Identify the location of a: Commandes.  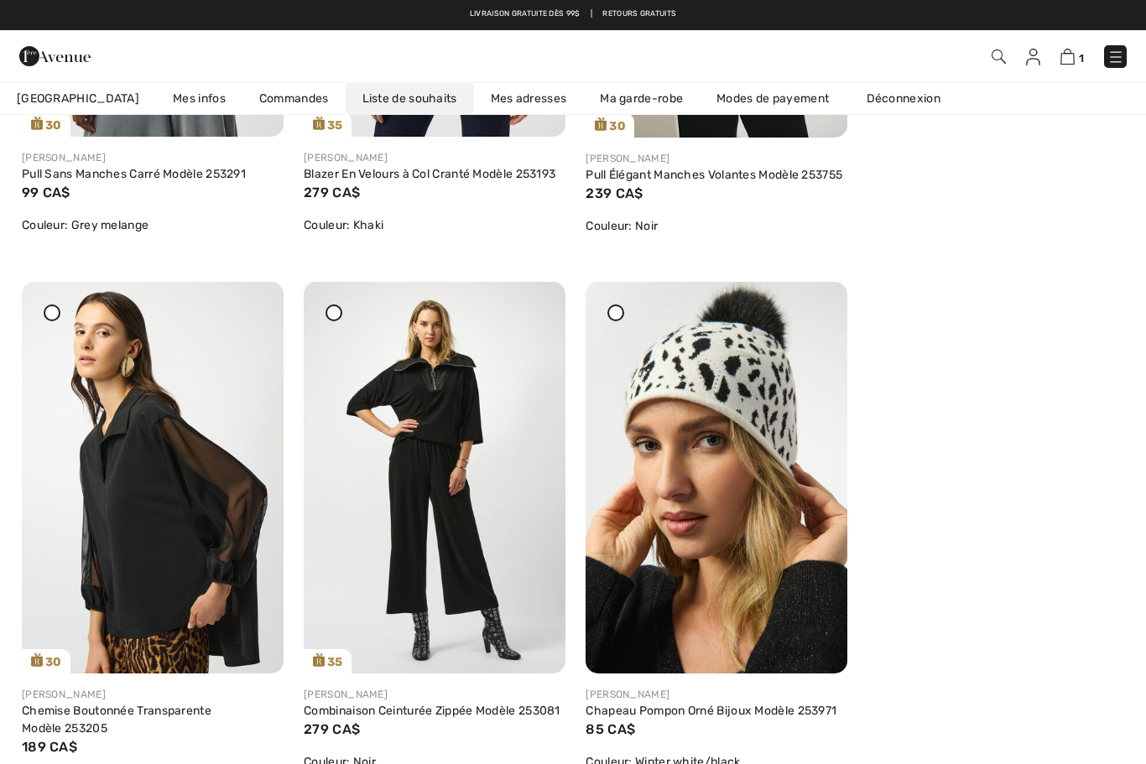
(294, 98).